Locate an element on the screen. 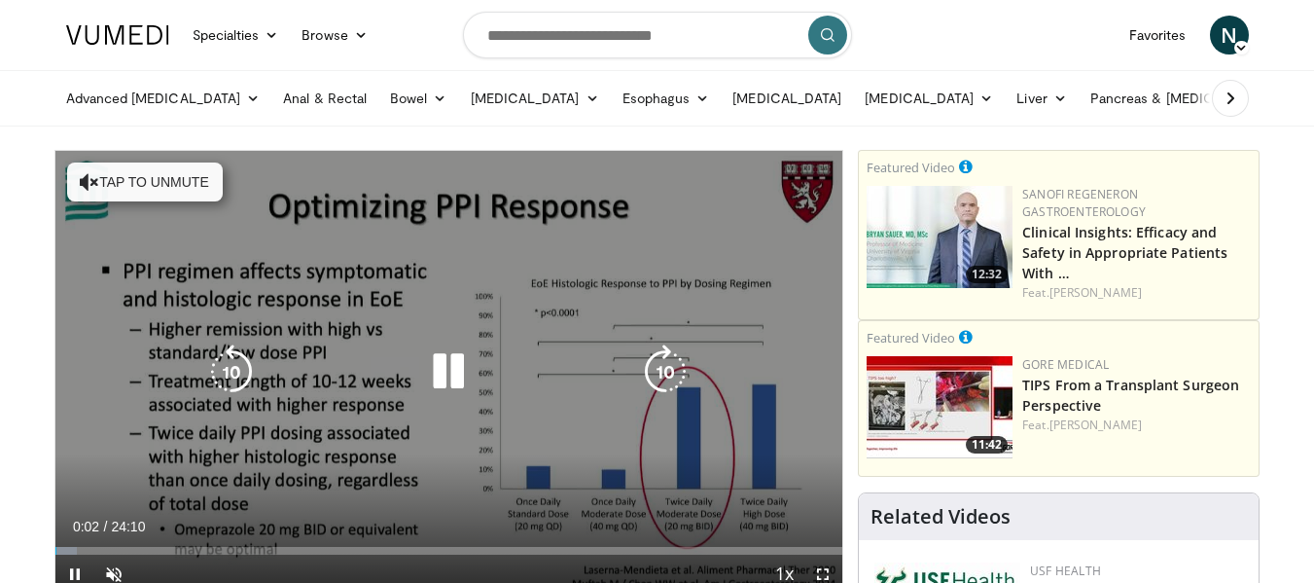  a: Liver is located at coordinates (1041, 98).